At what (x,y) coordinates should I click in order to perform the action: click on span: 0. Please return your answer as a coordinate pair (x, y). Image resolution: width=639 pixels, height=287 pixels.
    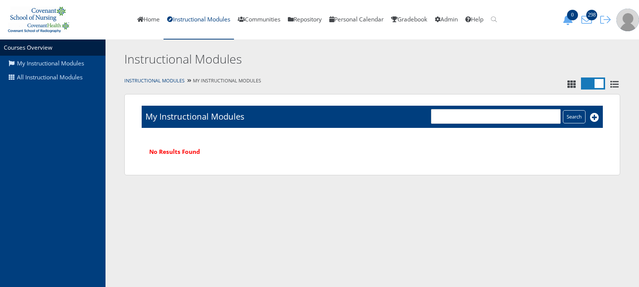
    Looking at the image, I should click on (572, 15).